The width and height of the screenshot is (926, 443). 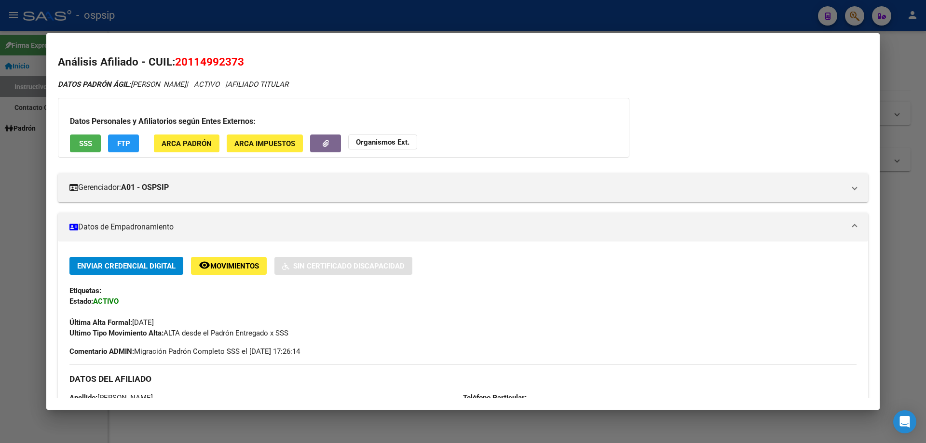 What do you see at coordinates (343, 122) in the screenshot?
I see `h3: Datos Personales y Afiliatorios según Entes Externos:` at bounding box center [343, 122].